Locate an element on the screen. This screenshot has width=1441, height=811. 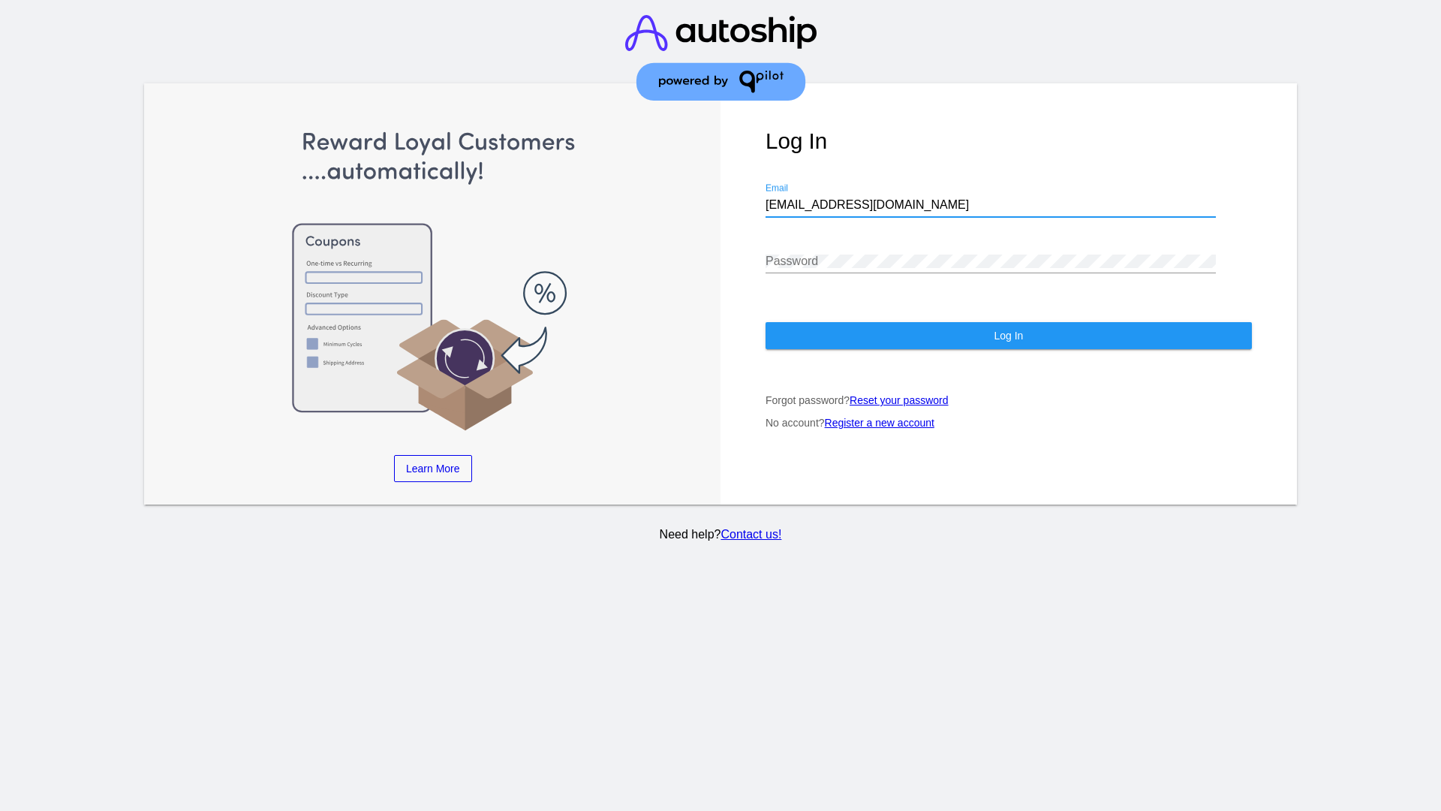
a: Register a new account is located at coordinates (880, 423).